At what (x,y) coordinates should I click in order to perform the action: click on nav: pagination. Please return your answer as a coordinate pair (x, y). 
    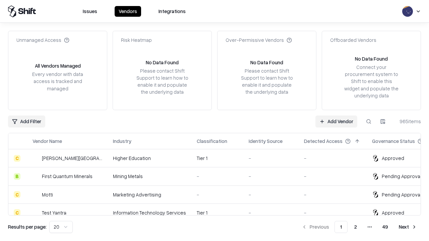
    Looking at the image, I should click on (359, 227).